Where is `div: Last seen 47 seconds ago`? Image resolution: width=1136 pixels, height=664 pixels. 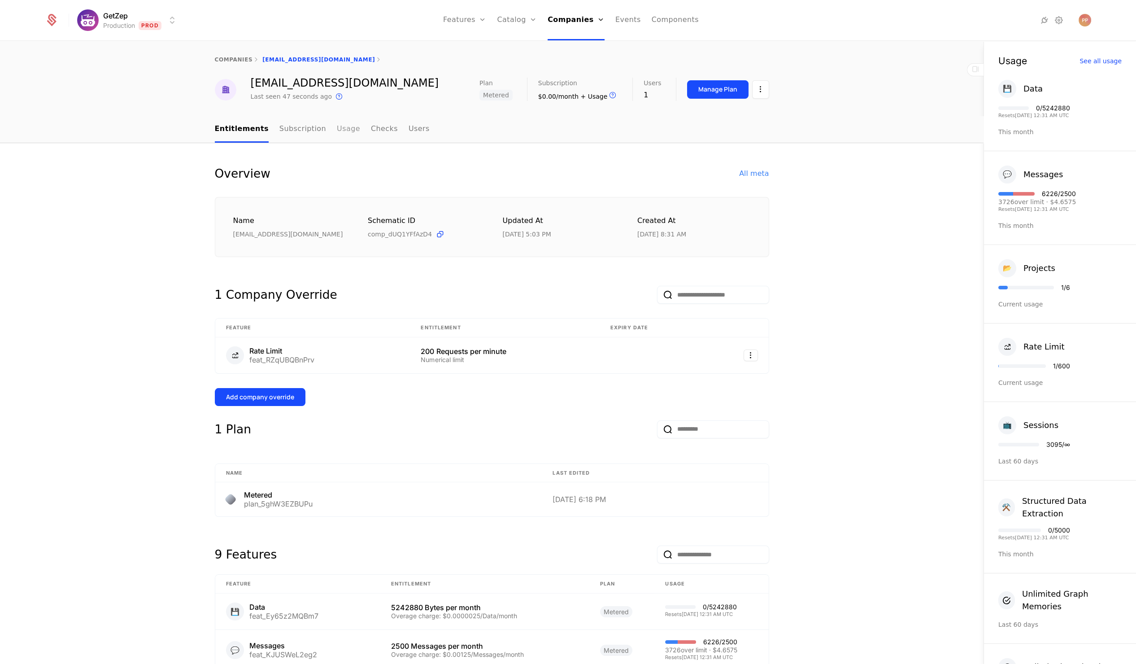
div: Last seen 47 seconds ago is located at coordinates (291, 96).